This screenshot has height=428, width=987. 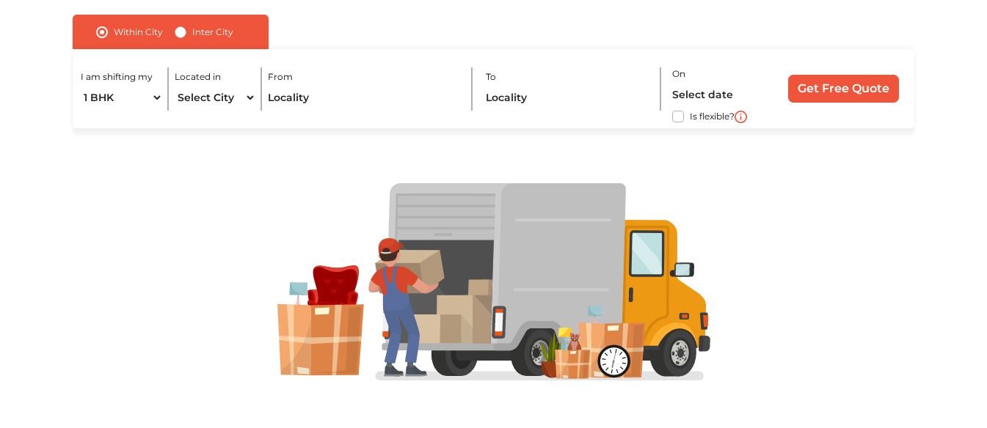 What do you see at coordinates (843, 89) in the screenshot?
I see `input: Get Free Quote` at bounding box center [843, 89].